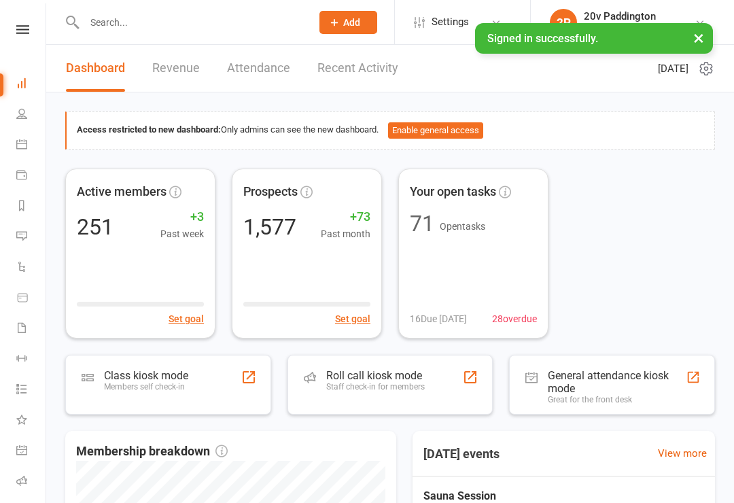 The height and width of the screenshot is (503, 734). I want to click on div: General attendance kiosk mode, so click(616, 382).